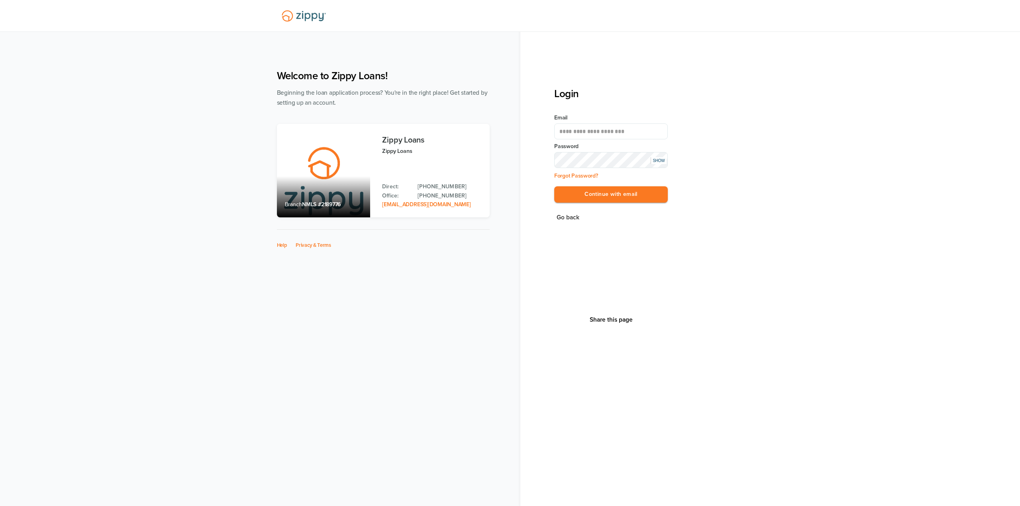 The image size is (1020, 506). Describe the element at coordinates (431, 151) in the screenshot. I see `p: Zippy Loans` at that location.